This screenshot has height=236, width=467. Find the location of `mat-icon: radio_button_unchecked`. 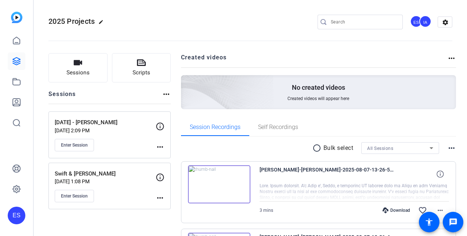

mat-icon: radio_button_unchecked is located at coordinates (318, 148).